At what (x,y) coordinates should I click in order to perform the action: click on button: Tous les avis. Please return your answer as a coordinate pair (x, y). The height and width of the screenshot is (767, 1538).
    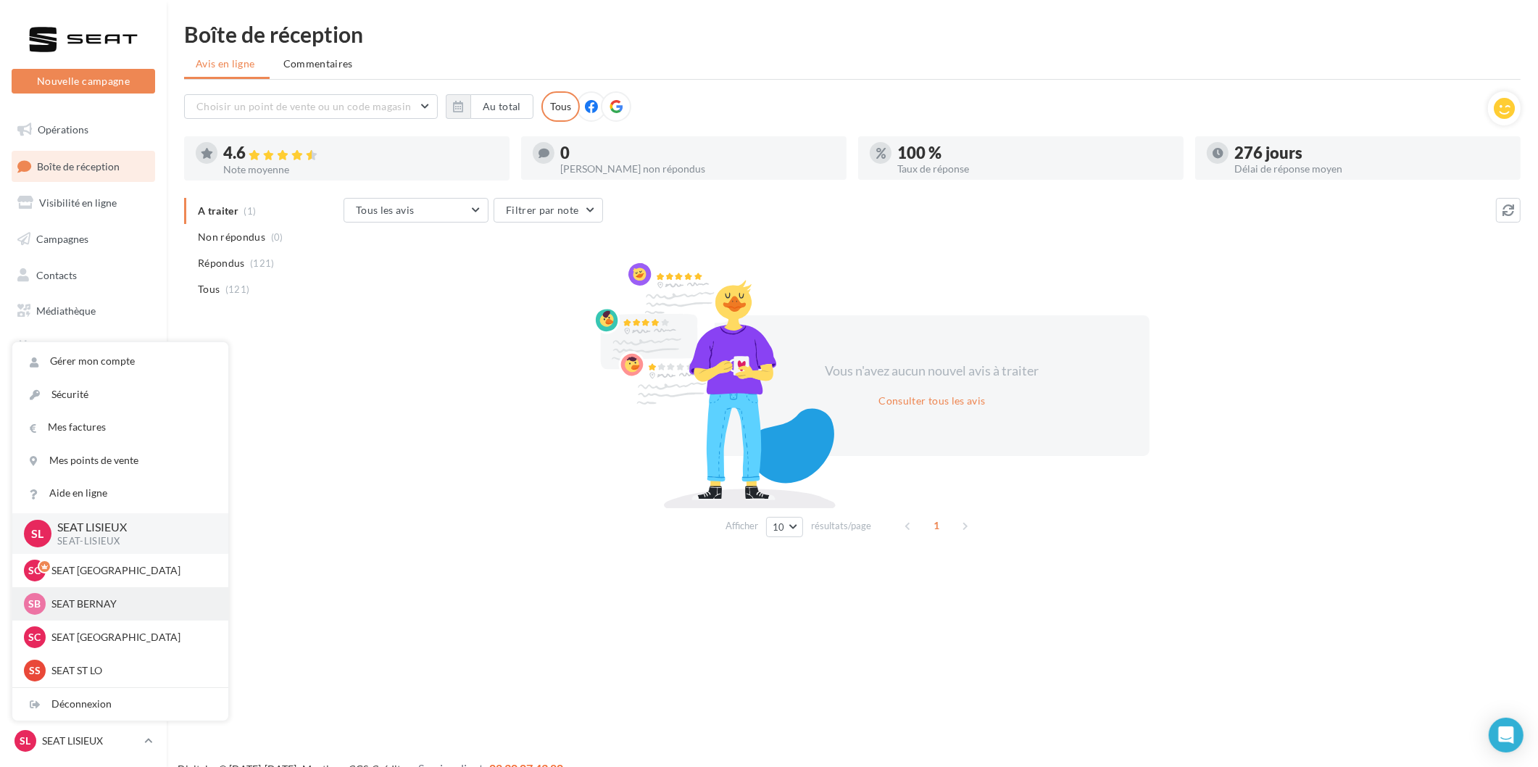
    Looking at the image, I should click on (416, 210).